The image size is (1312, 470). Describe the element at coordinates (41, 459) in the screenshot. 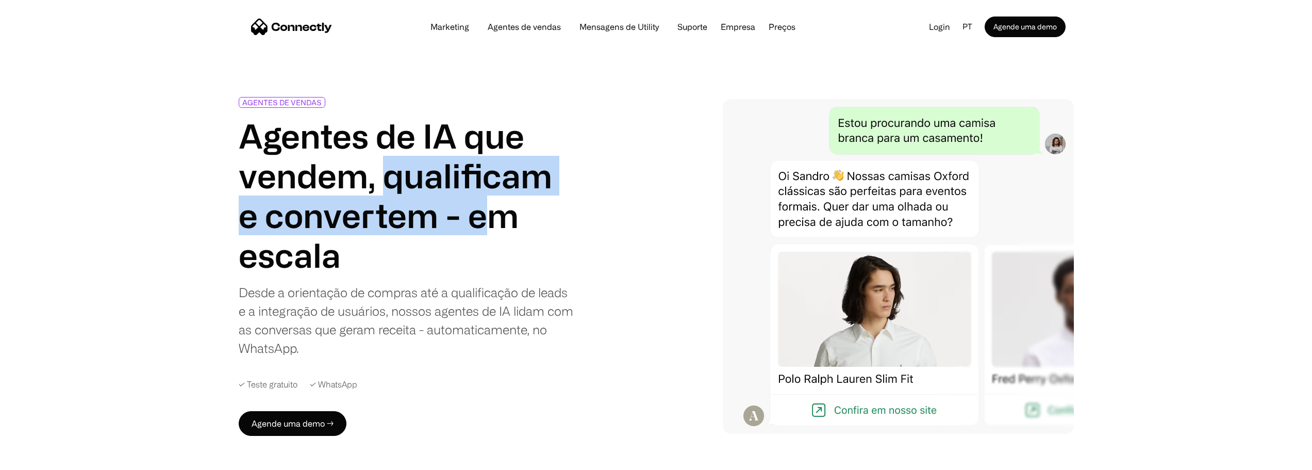

I see `ul: Language list` at that location.